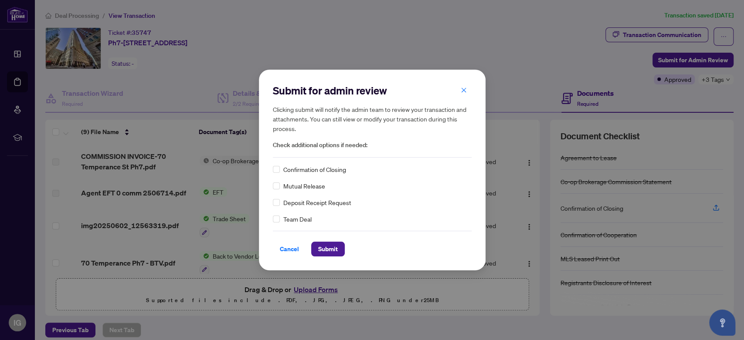 The width and height of the screenshot is (744, 340). Describe the element at coordinates (722, 323) in the screenshot. I see `button: Open asap` at that location.